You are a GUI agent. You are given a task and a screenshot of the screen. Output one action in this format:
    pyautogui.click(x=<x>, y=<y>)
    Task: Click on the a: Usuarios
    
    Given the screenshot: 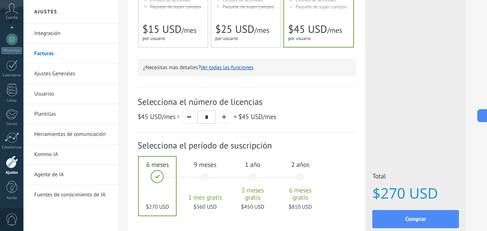 What is the action you would take?
    pyautogui.click(x=73, y=94)
    